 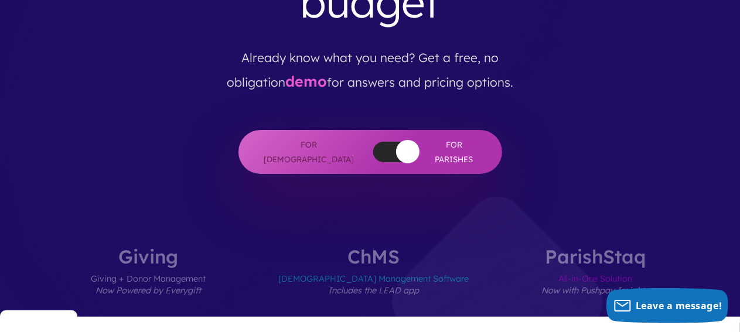 What do you see at coordinates (679, 306) in the screenshot?
I see `span: Leave a message!` at bounding box center [679, 306].